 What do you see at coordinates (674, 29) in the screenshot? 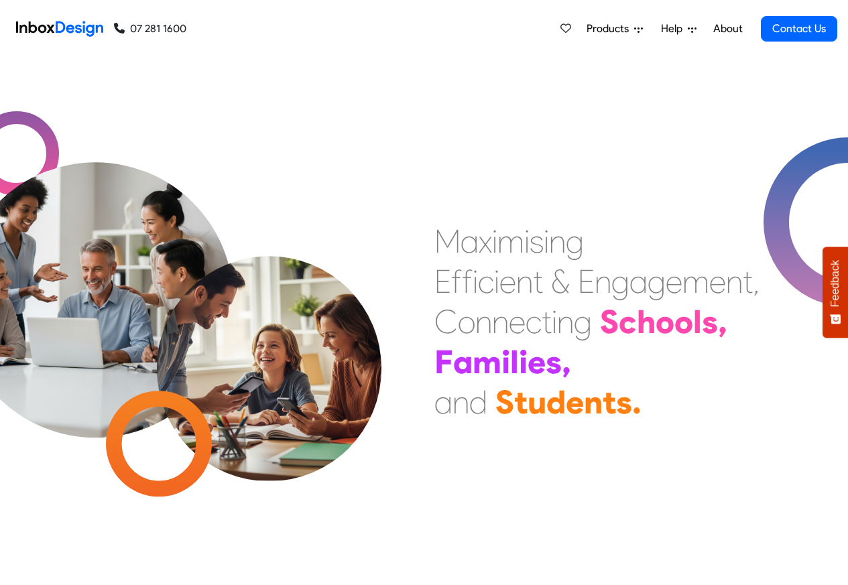
I see `span: Help` at bounding box center [674, 29].